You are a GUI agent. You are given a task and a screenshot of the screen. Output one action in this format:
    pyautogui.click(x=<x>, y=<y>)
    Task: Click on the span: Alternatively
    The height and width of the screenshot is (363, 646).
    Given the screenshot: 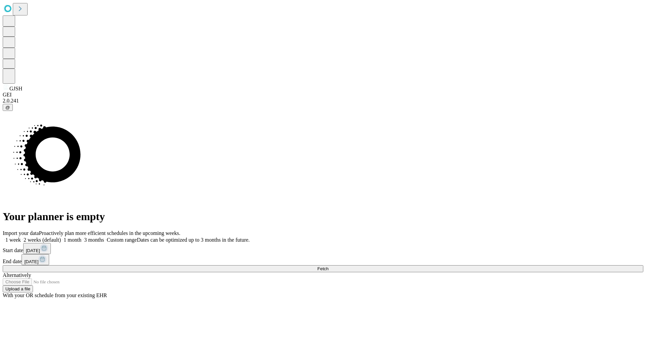 What is the action you would take?
    pyautogui.click(x=17, y=275)
    